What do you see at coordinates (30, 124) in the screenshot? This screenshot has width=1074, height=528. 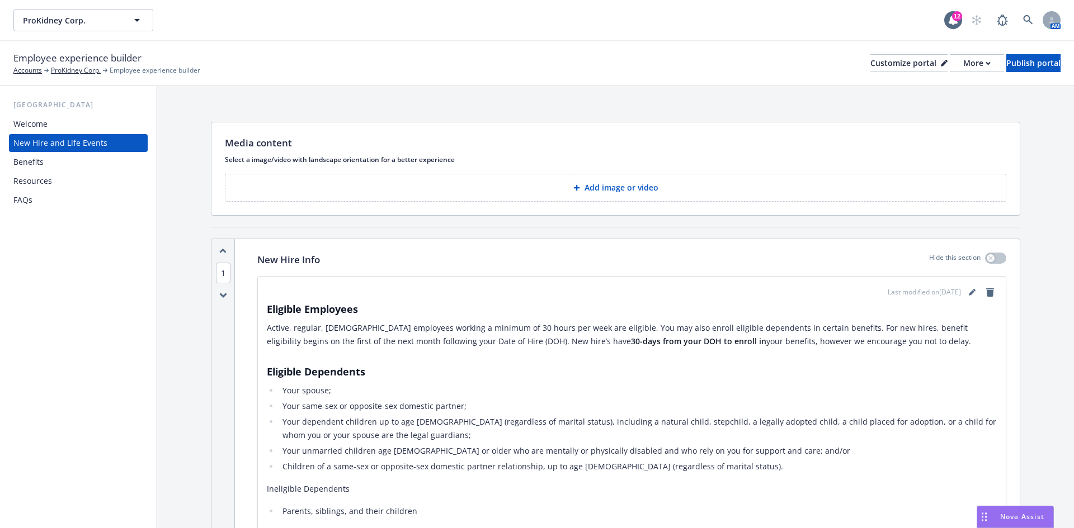 I see `div: Welcome` at bounding box center [30, 124].